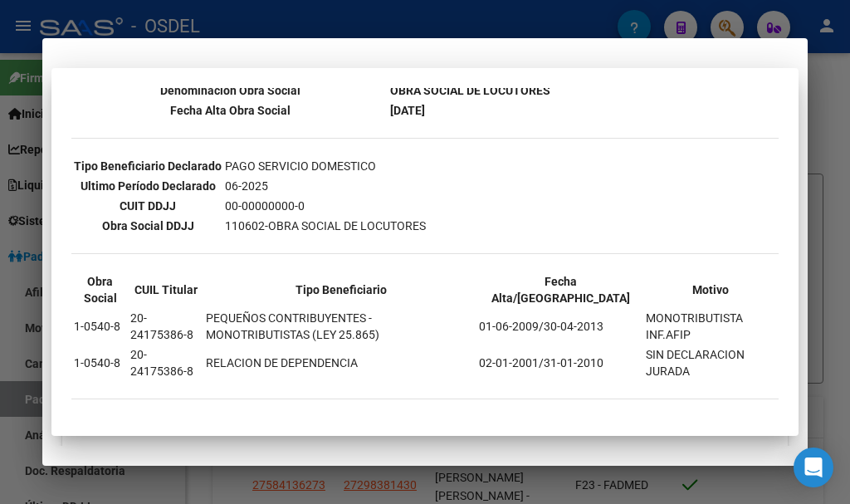  What do you see at coordinates (230, 91) in the screenshot?
I see `th: Denominación Obra Social` at bounding box center [230, 91].